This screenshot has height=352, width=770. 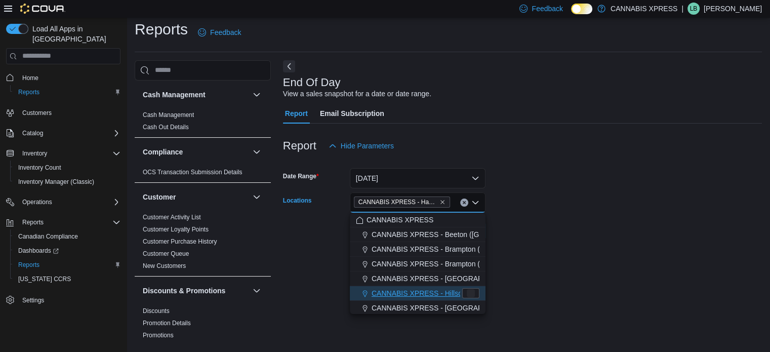 I want to click on a: Canadian Compliance, so click(x=48, y=236).